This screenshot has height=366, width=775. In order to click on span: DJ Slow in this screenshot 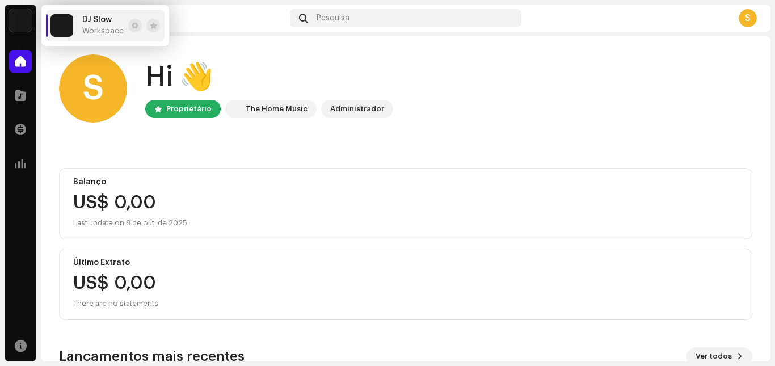, I will do `click(97, 20)`.